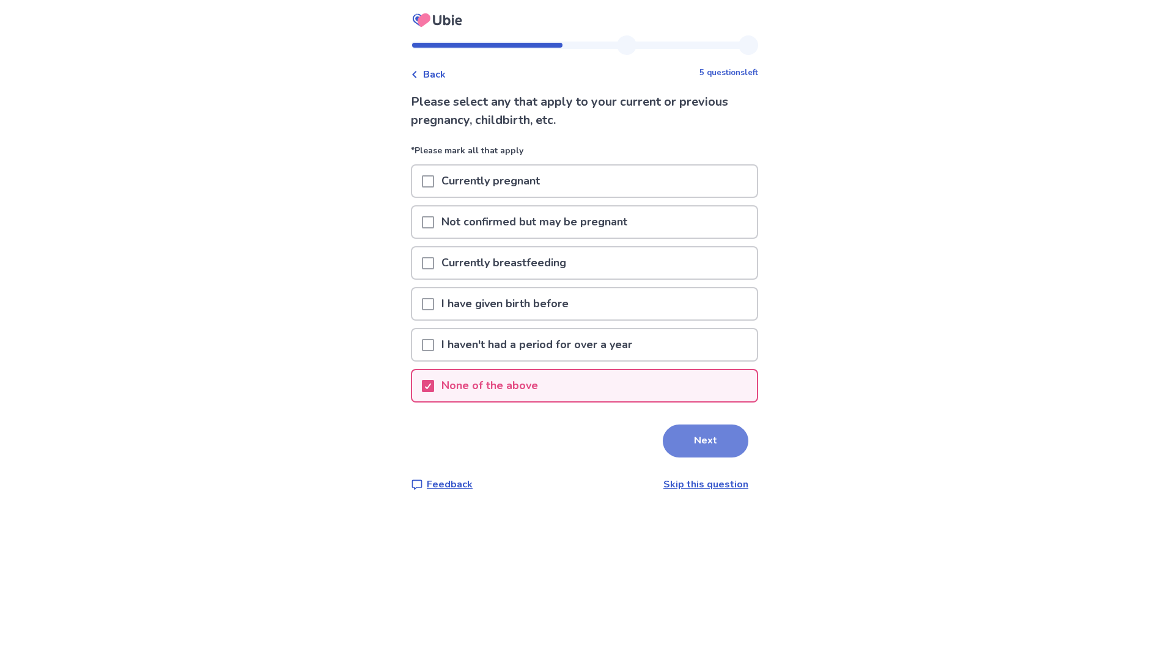 The height and width of the screenshot is (656, 1169). Describe the element at coordinates (449, 485) in the screenshot. I see `p: Feedback` at that location.